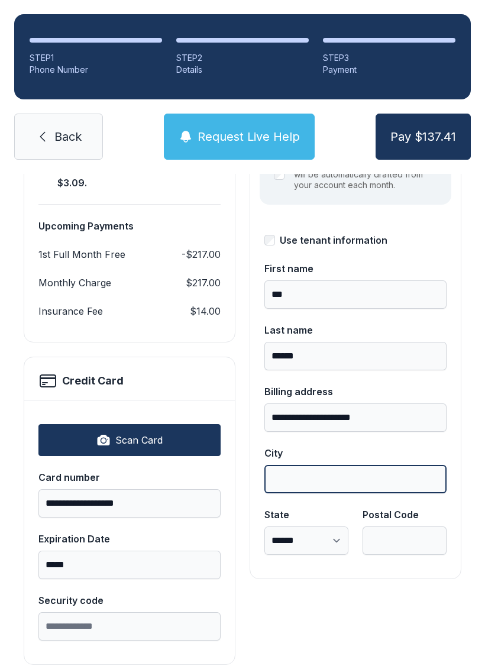 The image size is (485, 669). I want to click on dd: -$217.00, so click(201, 255).